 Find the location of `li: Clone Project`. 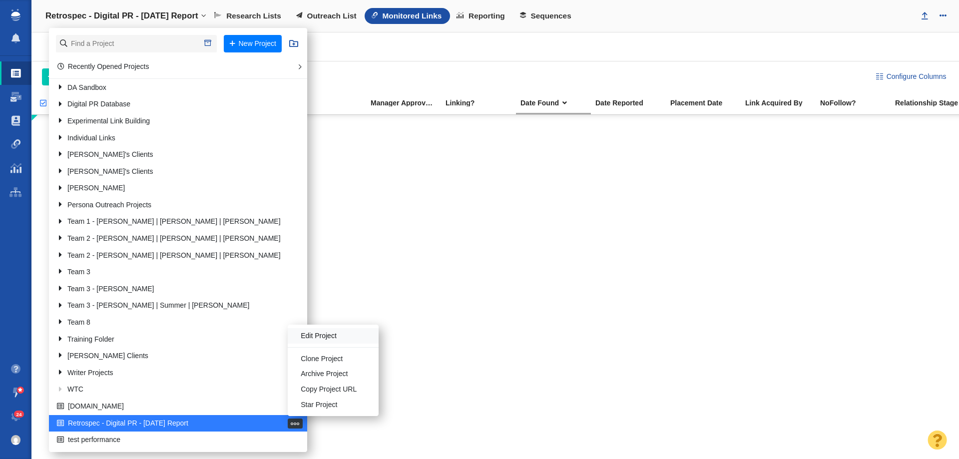

li: Clone Project is located at coordinates (333, 359).